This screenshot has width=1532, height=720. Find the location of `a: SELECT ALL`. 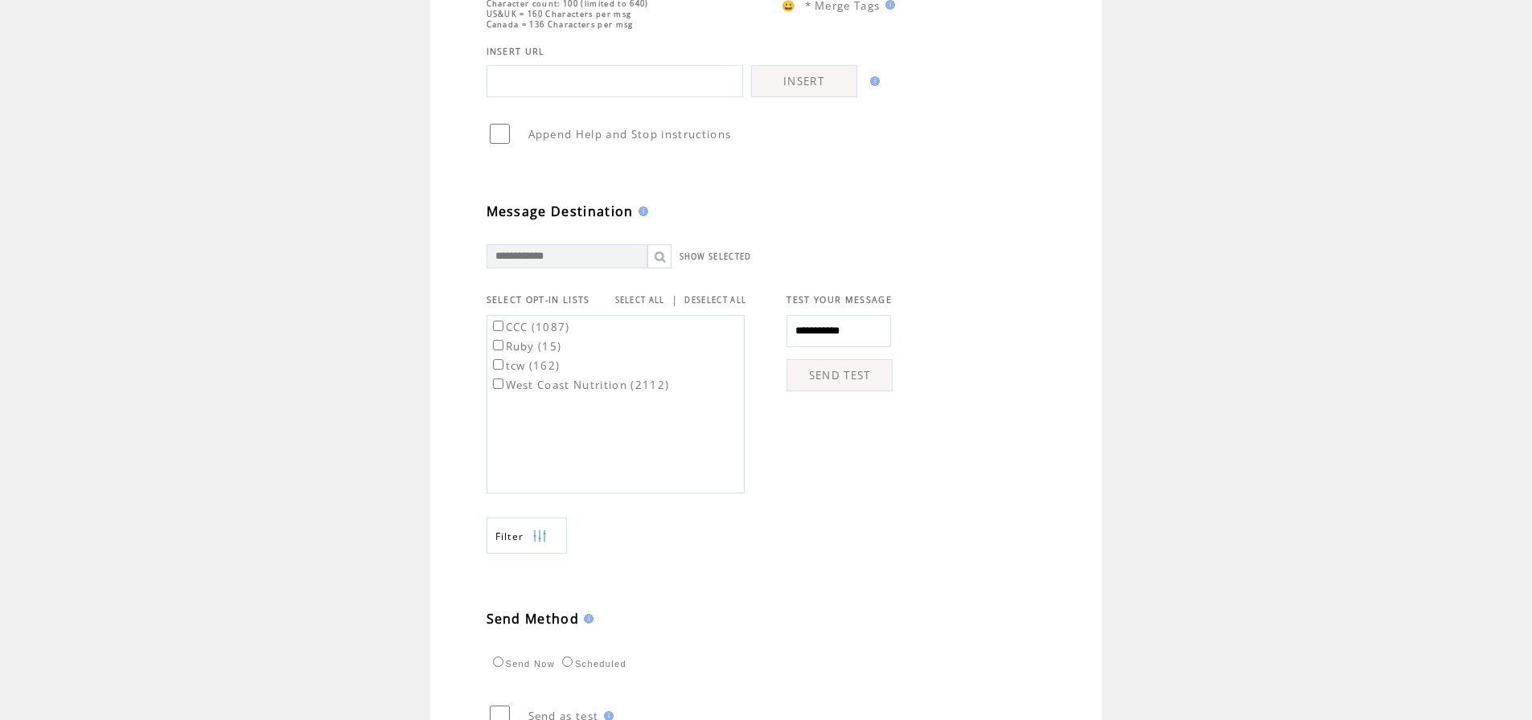

a: SELECT ALL is located at coordinates (640, 300).